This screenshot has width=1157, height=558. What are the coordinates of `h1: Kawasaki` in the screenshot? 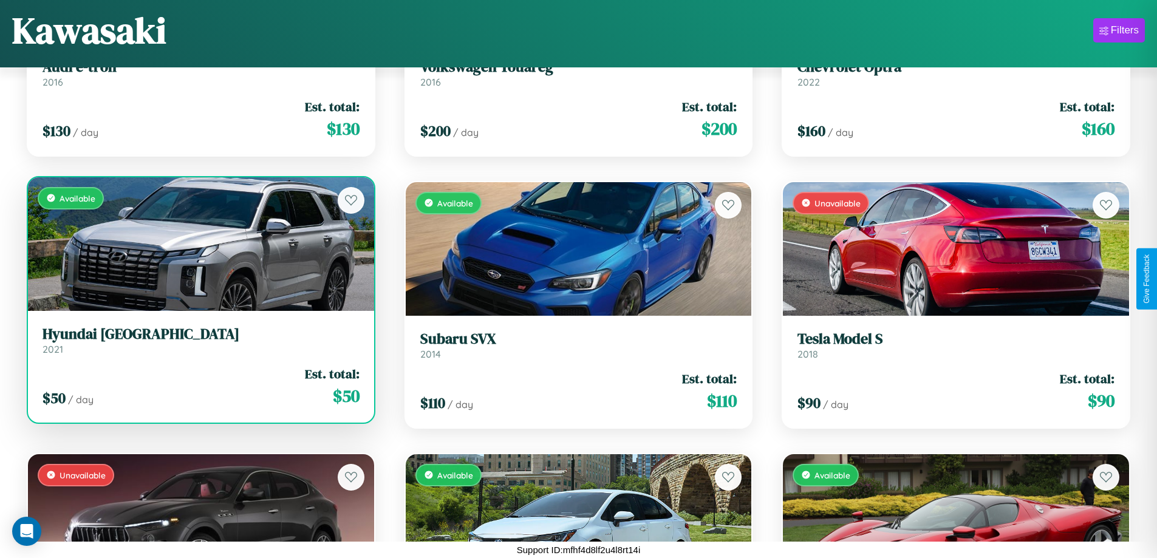 It's located at (89, 30).